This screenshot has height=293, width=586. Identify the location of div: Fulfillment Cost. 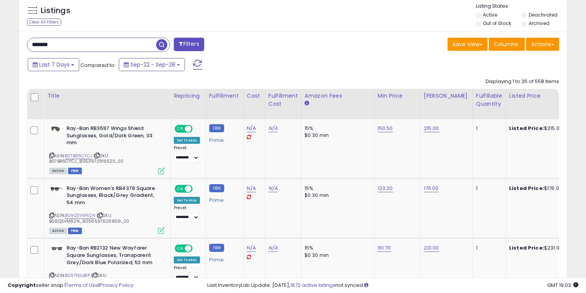
(283, 100).